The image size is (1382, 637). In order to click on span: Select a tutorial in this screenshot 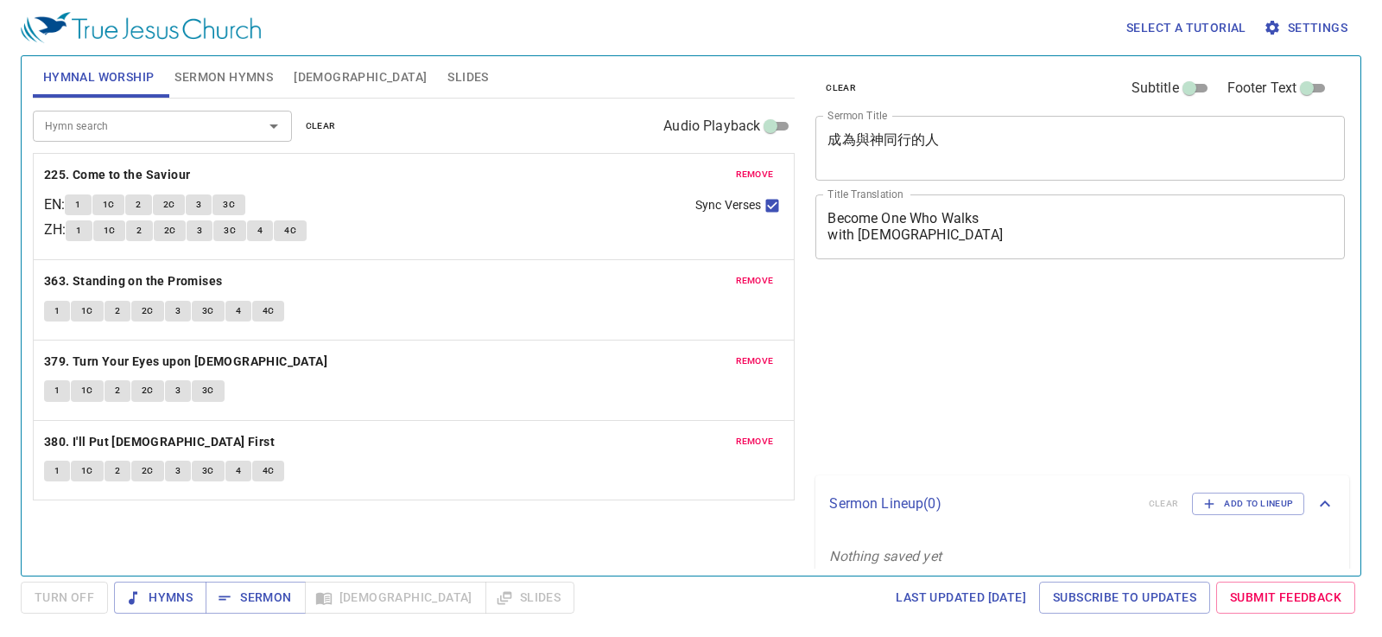, I will do `click(1186, 28)`.